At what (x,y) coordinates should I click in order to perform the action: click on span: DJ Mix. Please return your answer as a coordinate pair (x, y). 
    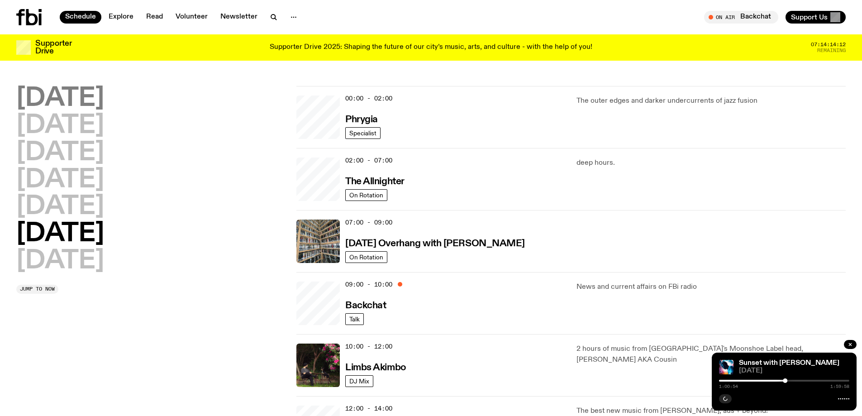
    Looking at the image, I should click on (359, 381).